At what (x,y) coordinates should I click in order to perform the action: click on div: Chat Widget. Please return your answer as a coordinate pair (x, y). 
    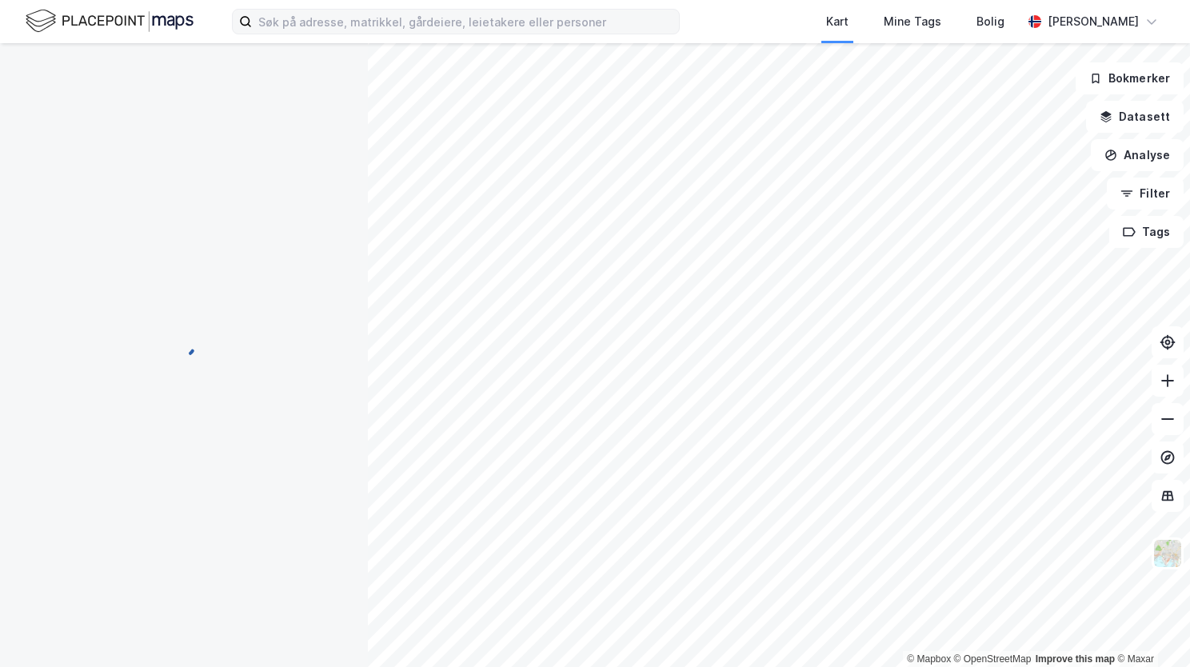
    Looking at the image, I should click on (1150, 629).